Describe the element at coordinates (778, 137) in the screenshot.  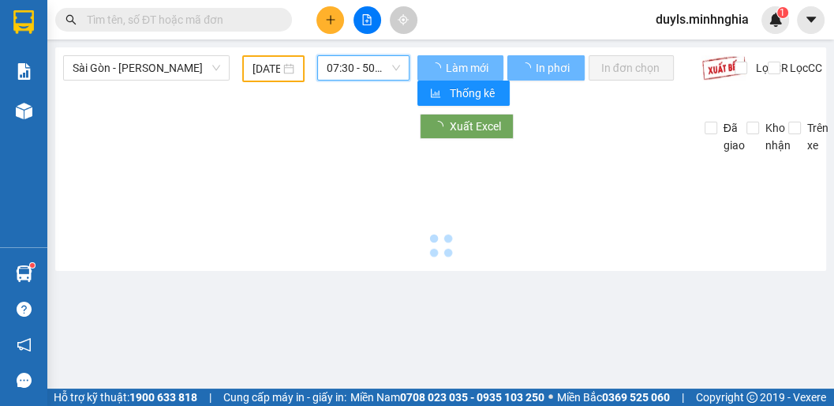
I see `span: Kho nhận` at that location.